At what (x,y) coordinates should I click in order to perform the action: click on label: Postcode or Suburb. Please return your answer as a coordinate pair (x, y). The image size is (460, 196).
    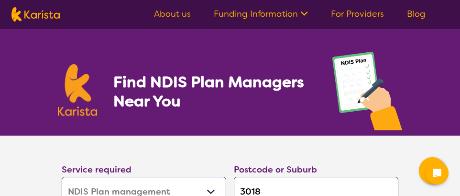
    Looking at the image, I should click on (276, 169).